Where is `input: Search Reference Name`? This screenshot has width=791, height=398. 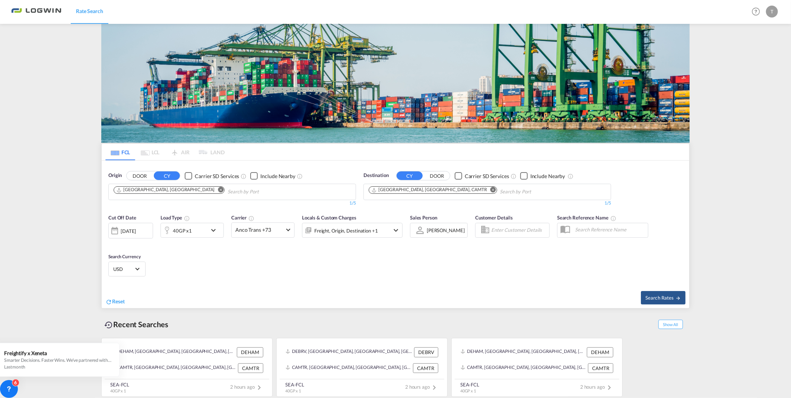
input: Search Reference Name is located at coordinates (609, 229).